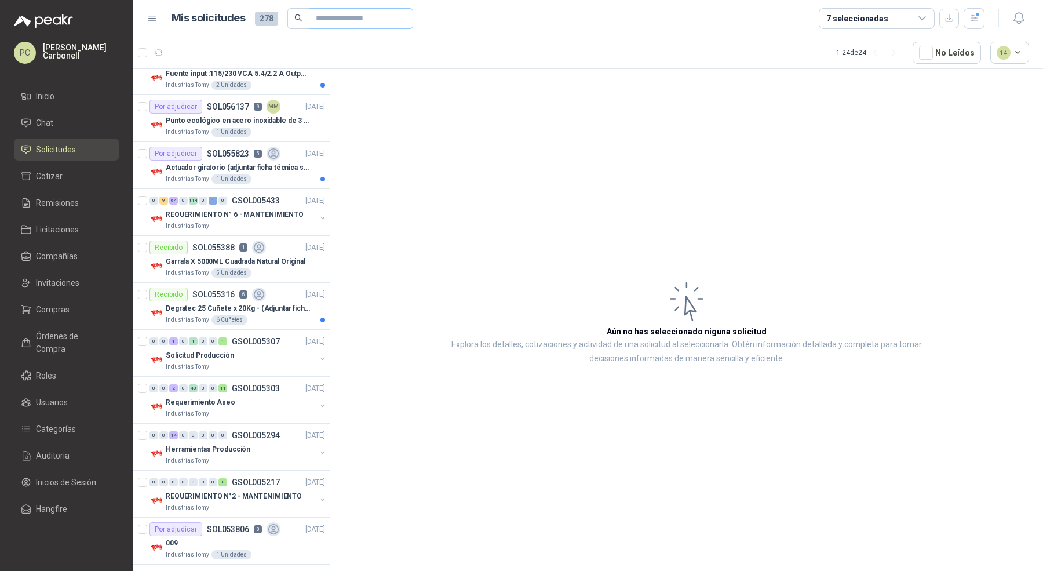 This screenshot has height=571, width=1043. Describe the element at coordinates (256, 388) in the screenshot. I see `p: GSOL005303` at that location.